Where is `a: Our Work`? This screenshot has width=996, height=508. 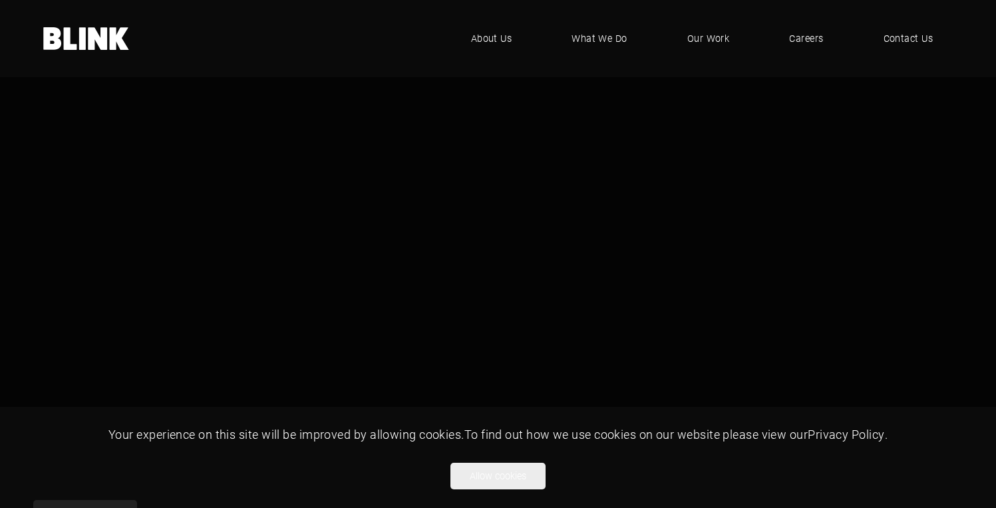 a: Our Work is located at coordinates (709, 39).